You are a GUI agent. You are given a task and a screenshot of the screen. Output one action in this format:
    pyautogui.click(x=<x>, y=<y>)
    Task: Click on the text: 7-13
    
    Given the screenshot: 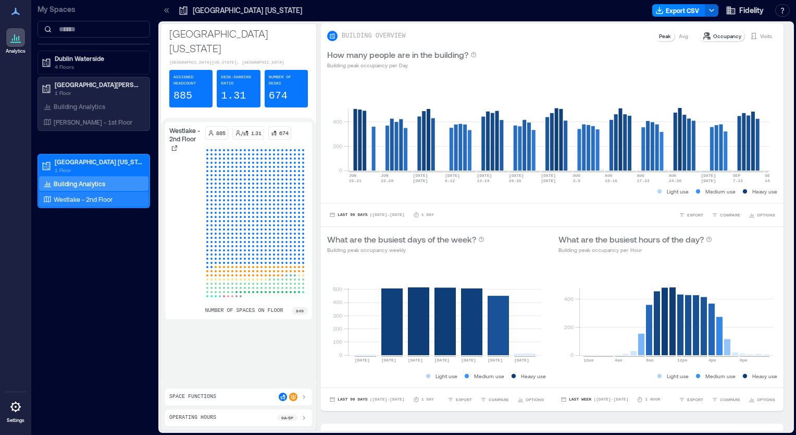 What is the action you would take?
    pyautogui.click(x=738, y=180)
    